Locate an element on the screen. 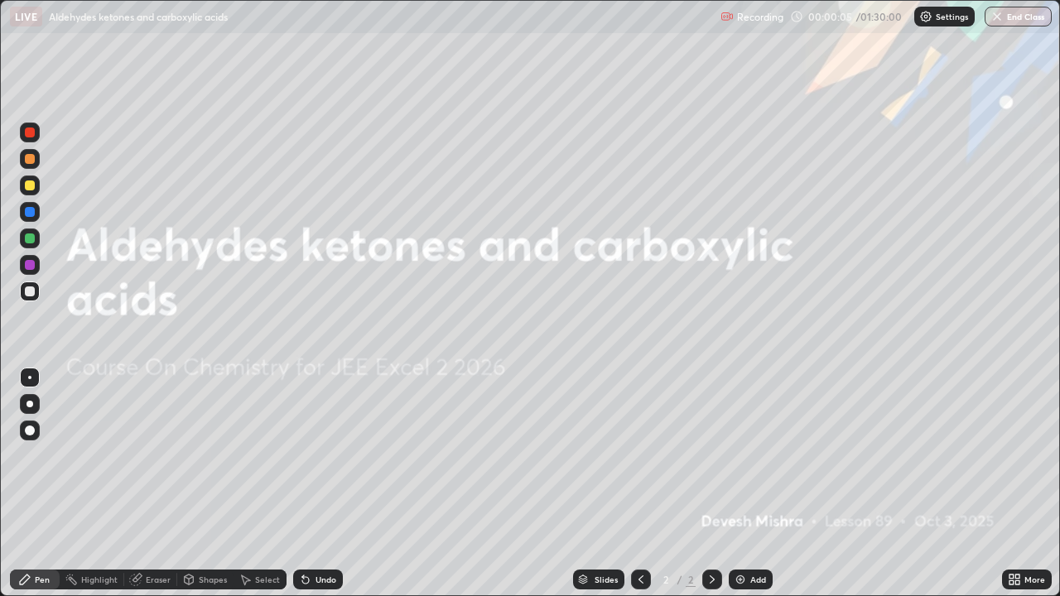 This screenshot has height=596, width=1060. div: Pen is located at coordinates (42, 580).